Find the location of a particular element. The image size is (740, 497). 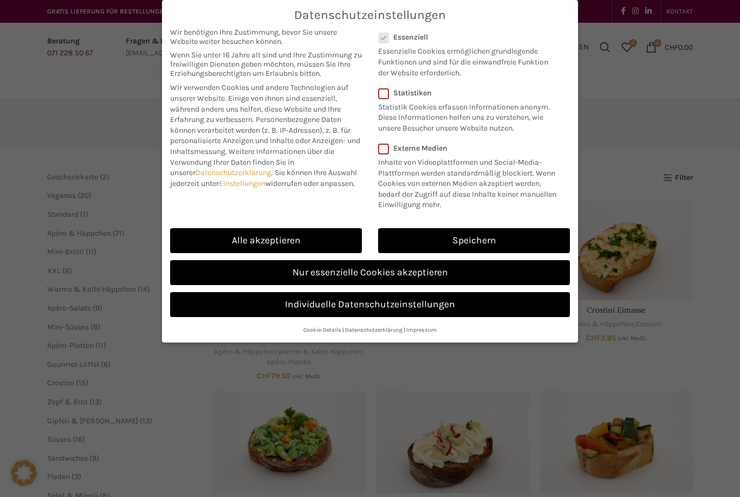

span: Personenbezogene Daten können verarbeitet werden (z. B. IP-Adressen), z. B. für personalisierte A... is located at coordinates (265, 135).